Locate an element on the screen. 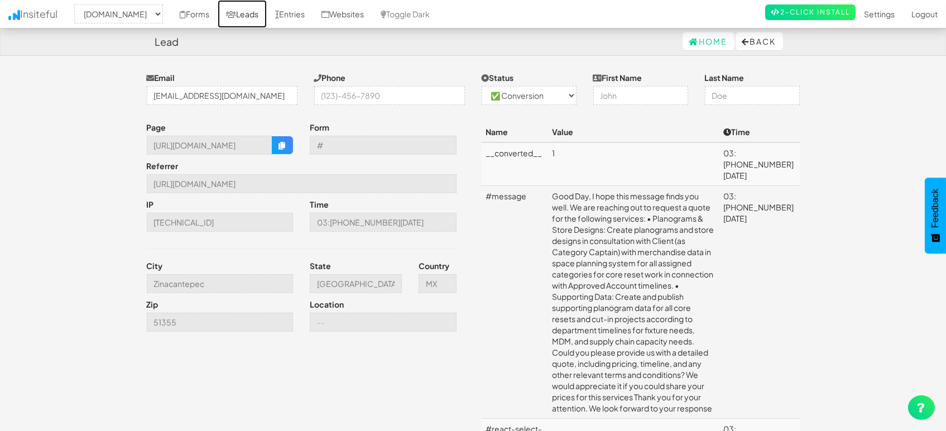 The height and width of the screenshot is (431, 946). label: Time is located at coordinates (319, 204).